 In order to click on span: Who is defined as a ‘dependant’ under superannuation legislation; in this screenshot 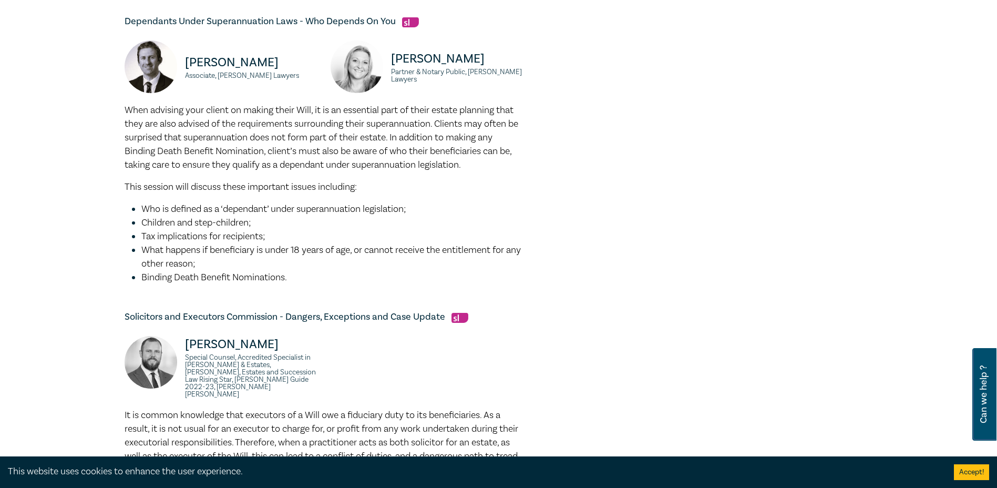, I will do `click(274, 209)`.